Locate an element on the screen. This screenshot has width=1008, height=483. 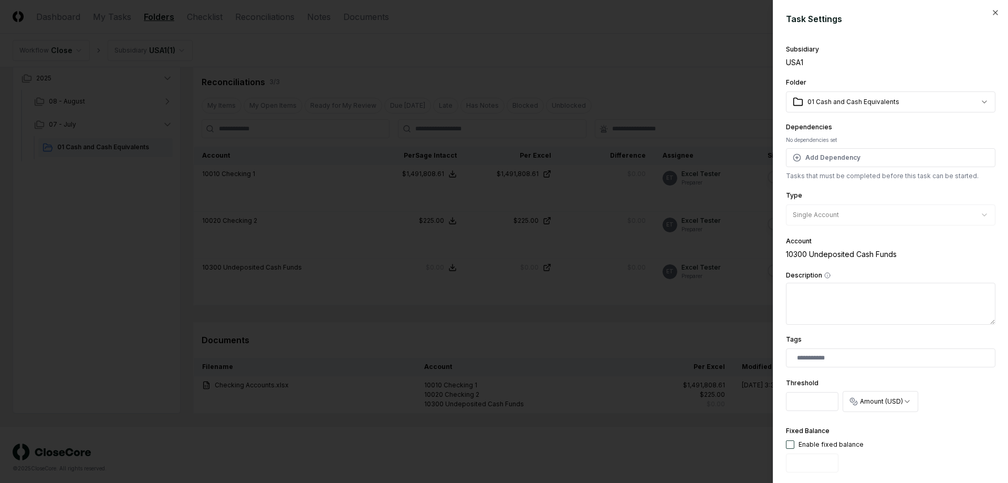
div: USA1 is located at coordinates (891, 62).